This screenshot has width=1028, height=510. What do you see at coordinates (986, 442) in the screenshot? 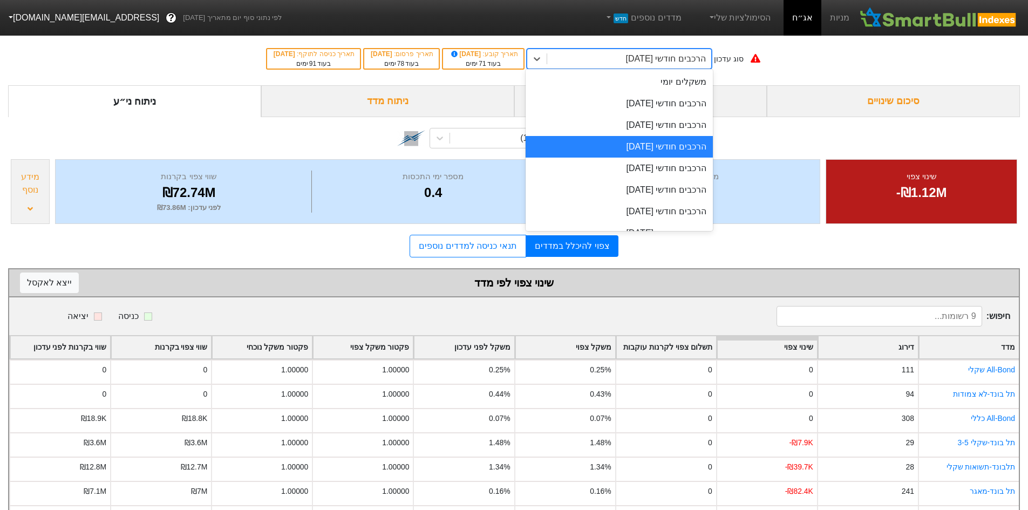
I see `a: תל בונד-שקלי 3-5` at bounding box center [986, 442].